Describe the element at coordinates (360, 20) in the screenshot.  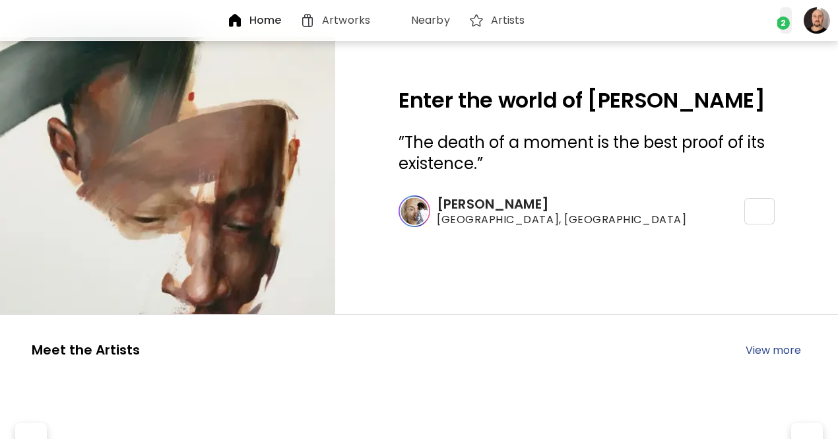
I see `a: Artworks` at that location.